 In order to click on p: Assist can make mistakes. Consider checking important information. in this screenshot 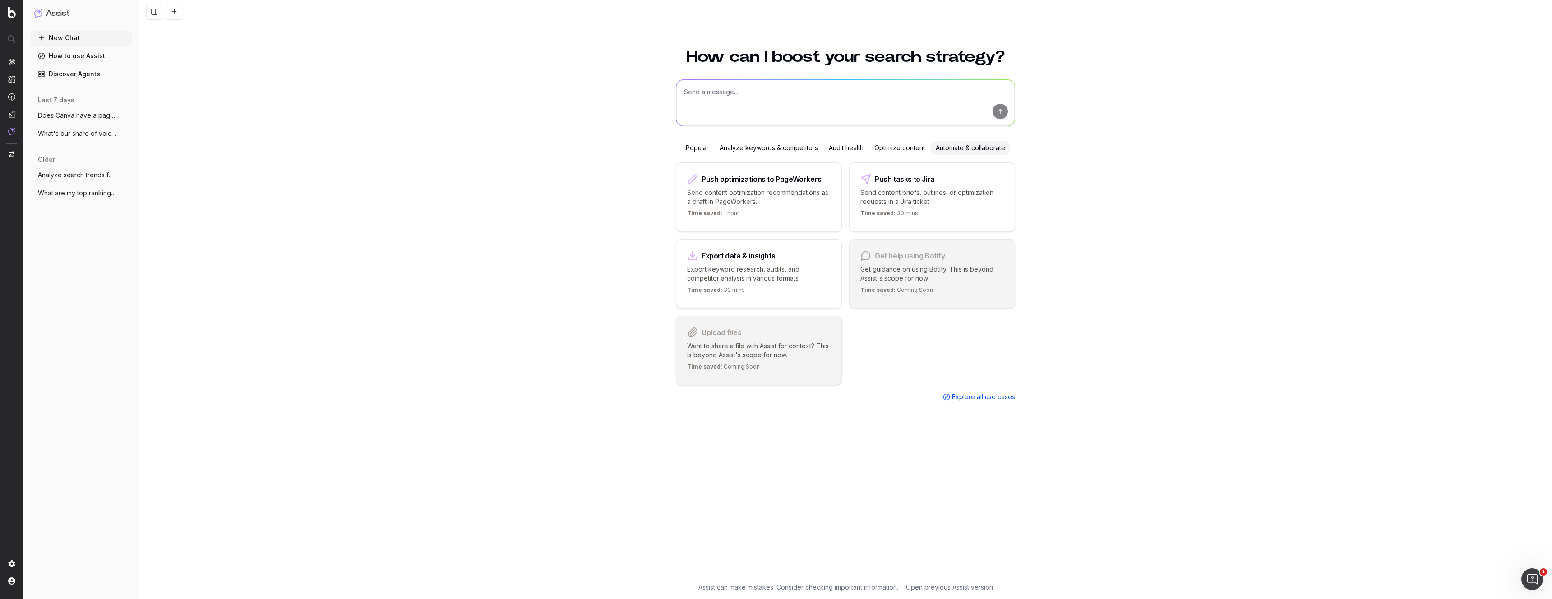, I will do `click(798, 587)`.